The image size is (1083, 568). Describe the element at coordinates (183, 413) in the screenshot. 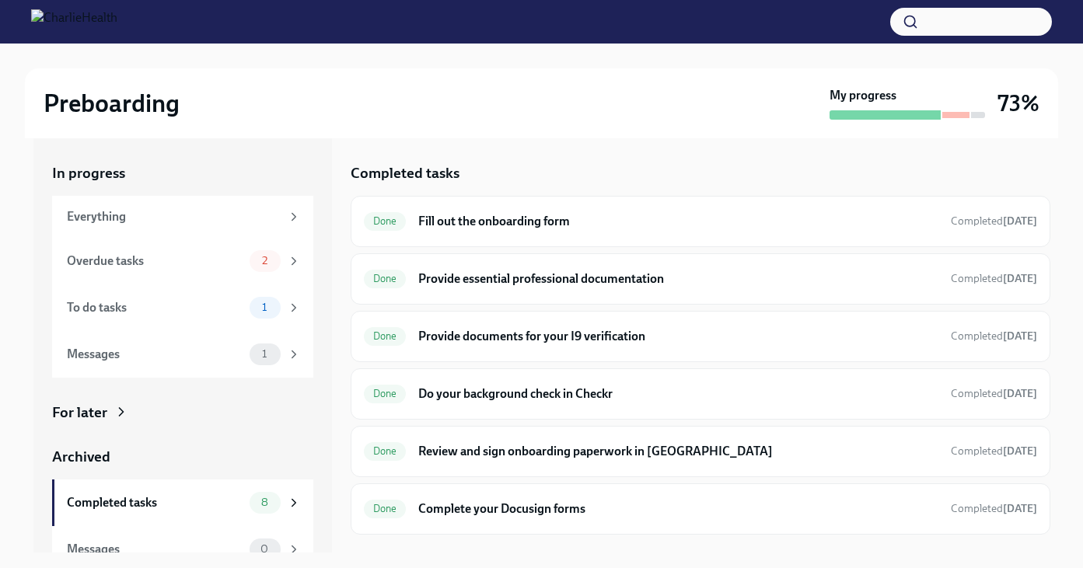

I see `a: For later` at that location.